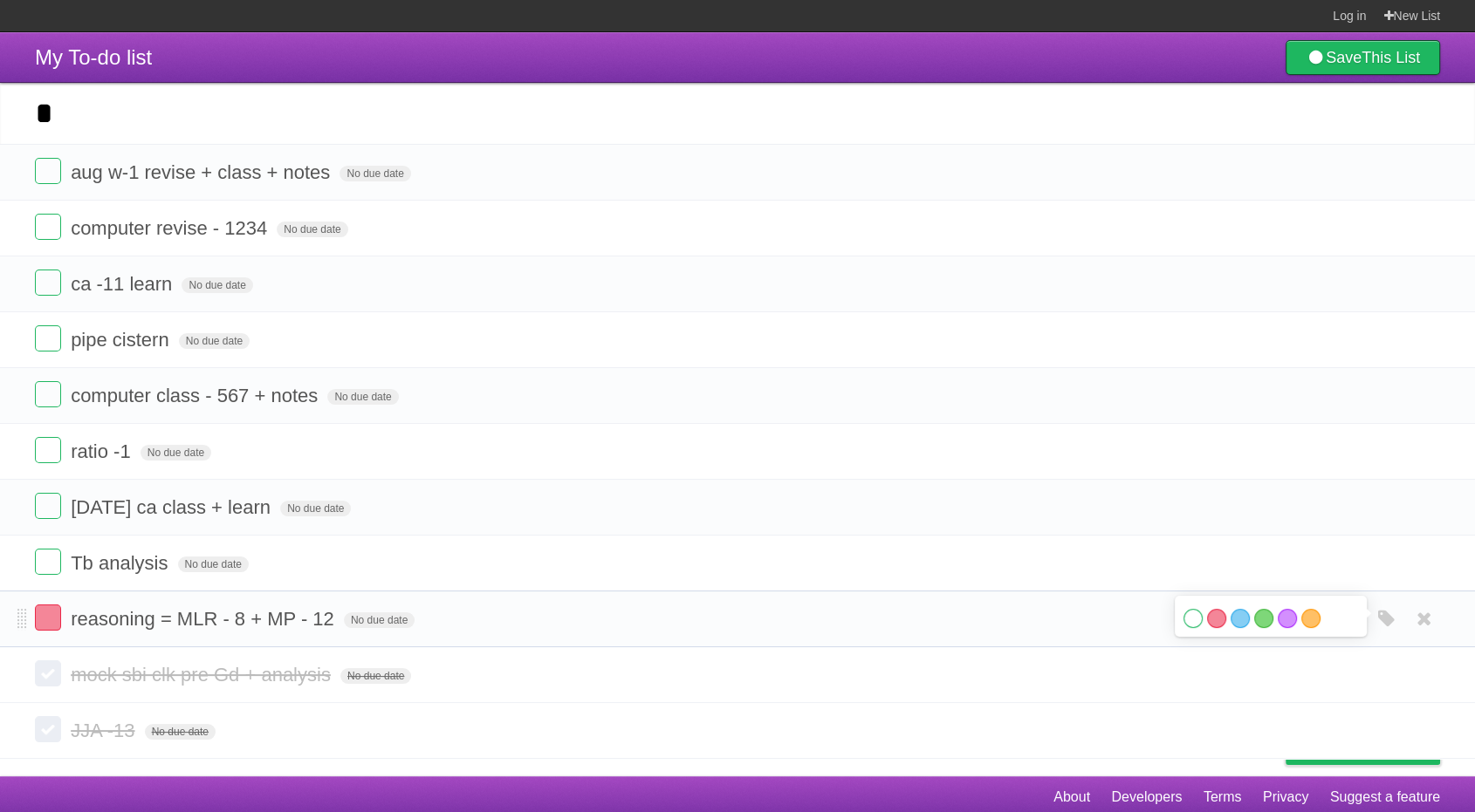  Describe the element at coordinates (1288, 619) in the screenshot. I see `label: Purple` at that location.